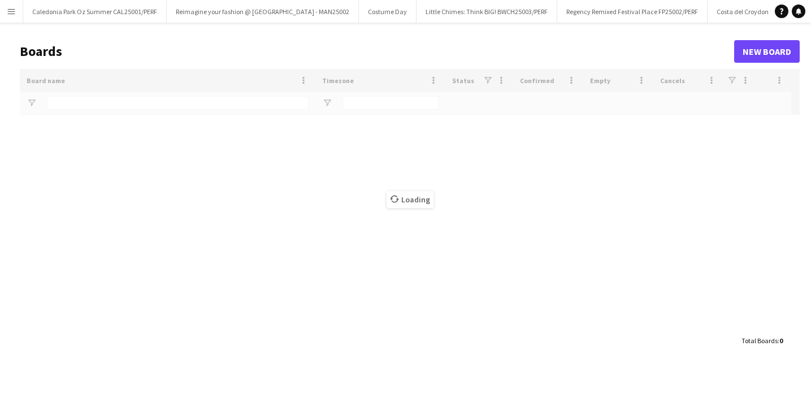 Image resolution: width=811 pixels, height=411 pixels. I want to click on button: Regency Remixed Festival Place FP25002/PERF, so click(632, 11).